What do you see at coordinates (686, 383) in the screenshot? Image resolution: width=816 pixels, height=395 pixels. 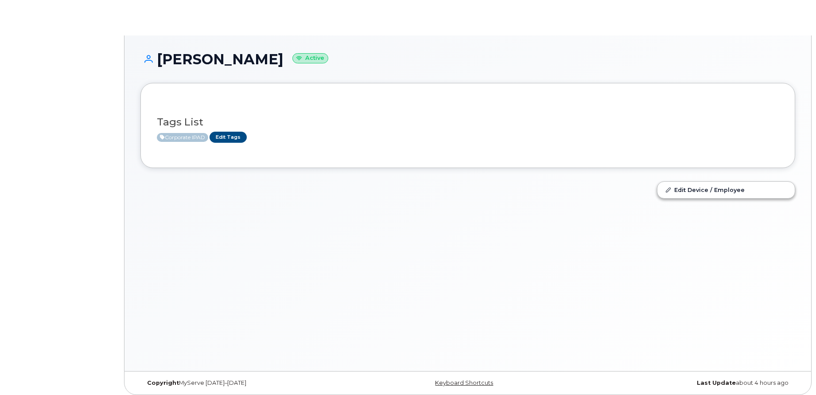 I see `div: about 4 hours ago` at bounding box center [686, 383].